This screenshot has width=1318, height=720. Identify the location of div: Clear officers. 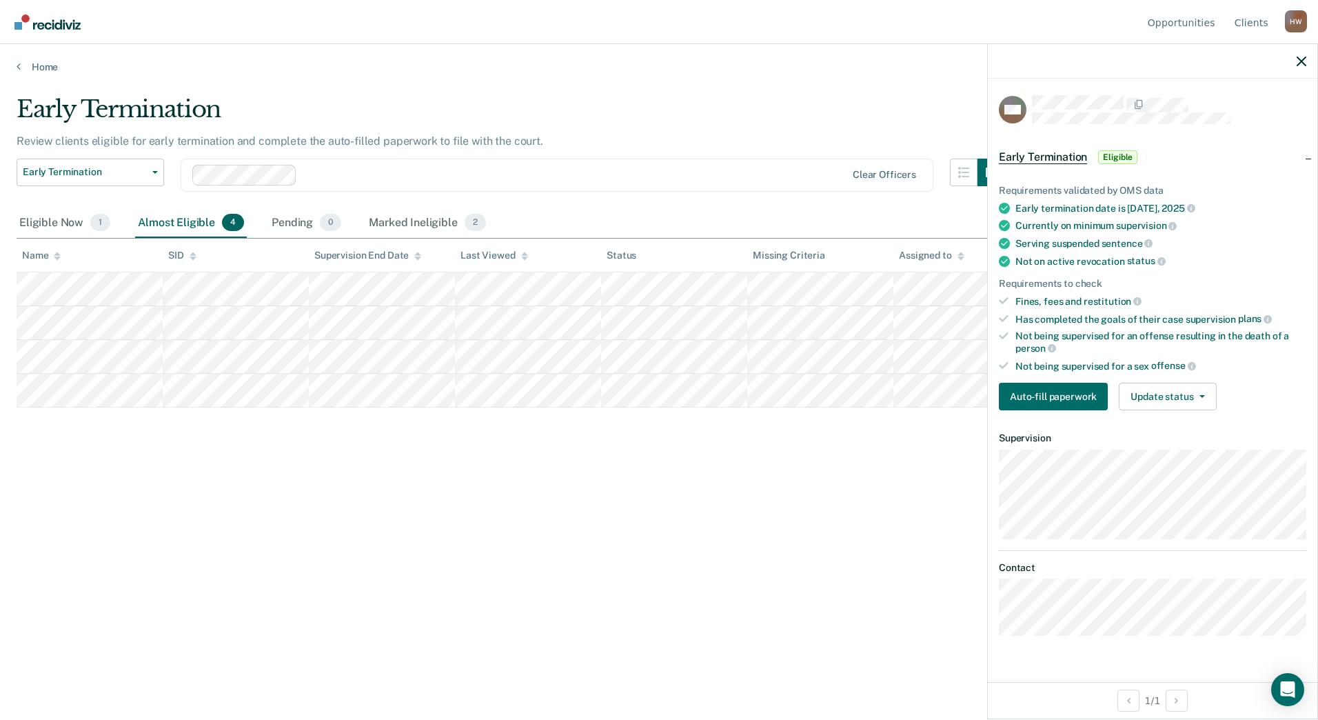
(884, 174).